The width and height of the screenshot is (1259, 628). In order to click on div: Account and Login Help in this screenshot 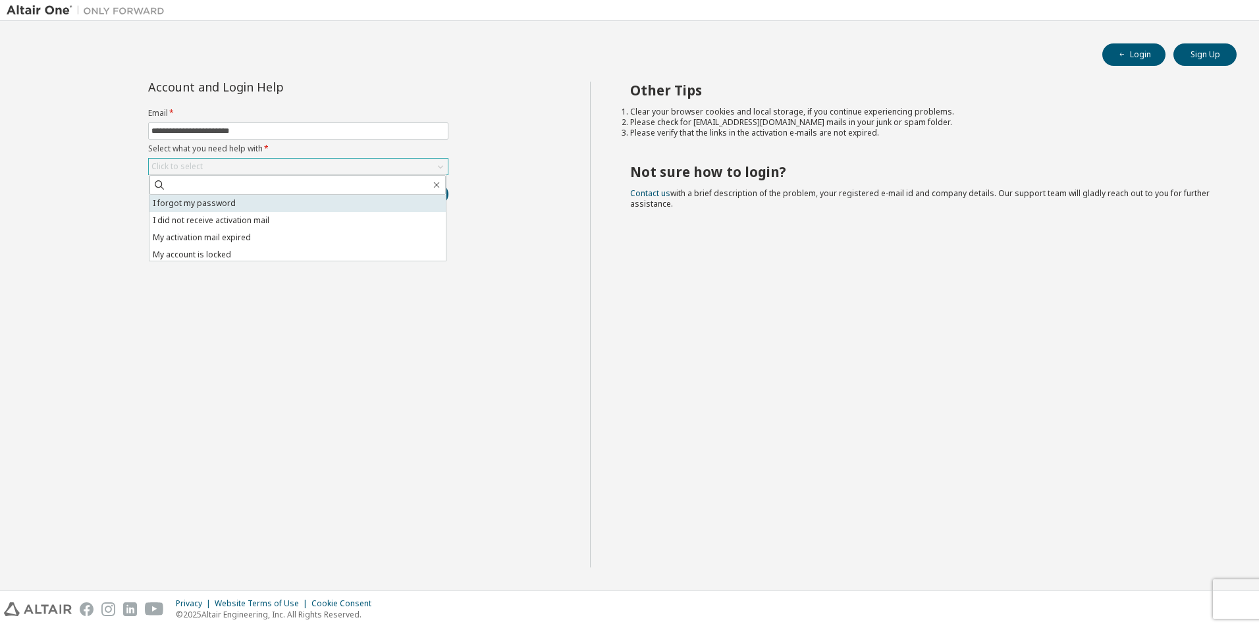, I will do `click(268, 87)`.